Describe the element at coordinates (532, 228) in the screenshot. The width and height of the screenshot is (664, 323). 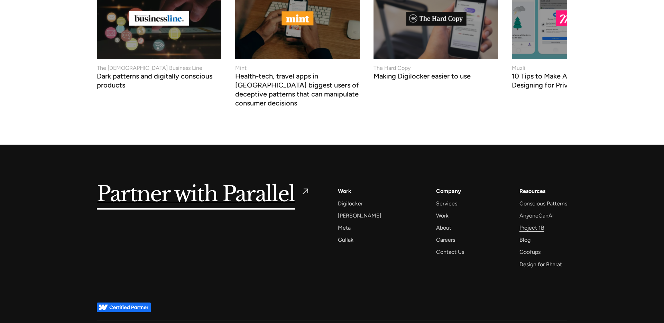
I see `div: Project 1B` at that location.